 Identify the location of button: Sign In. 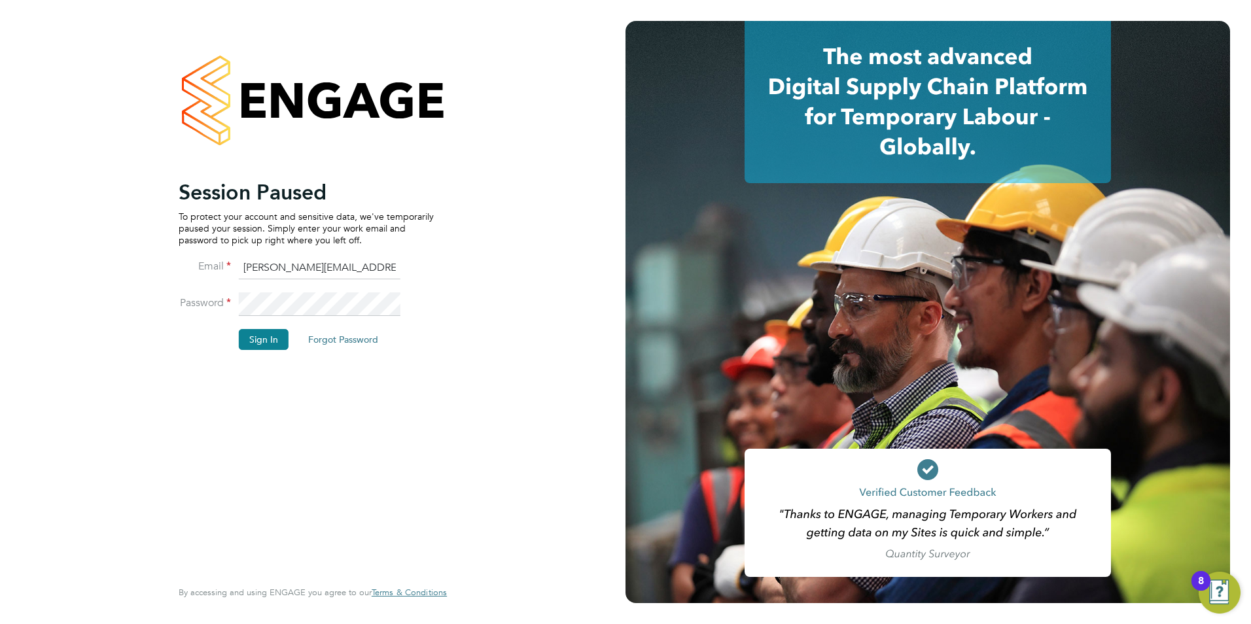
(264, 340).